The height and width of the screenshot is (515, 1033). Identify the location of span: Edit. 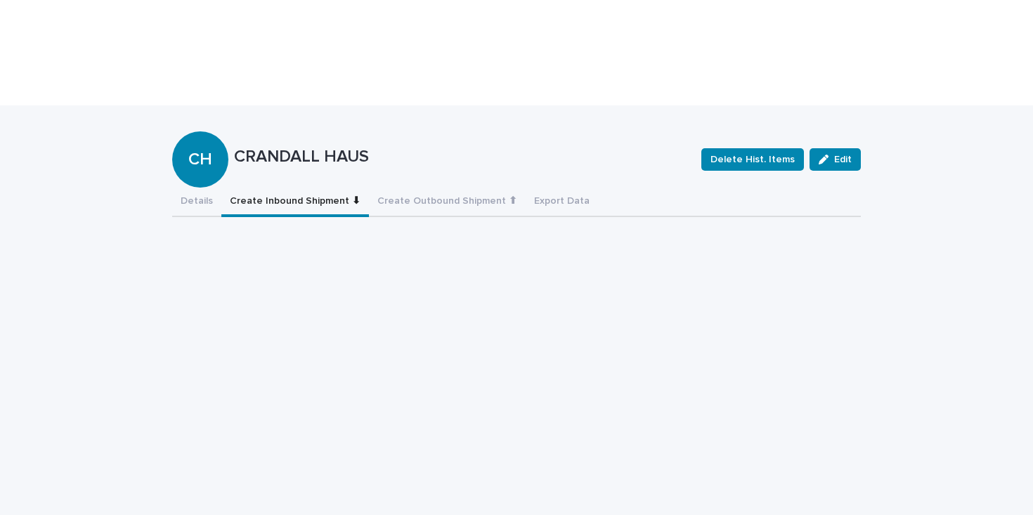
(842, 160).